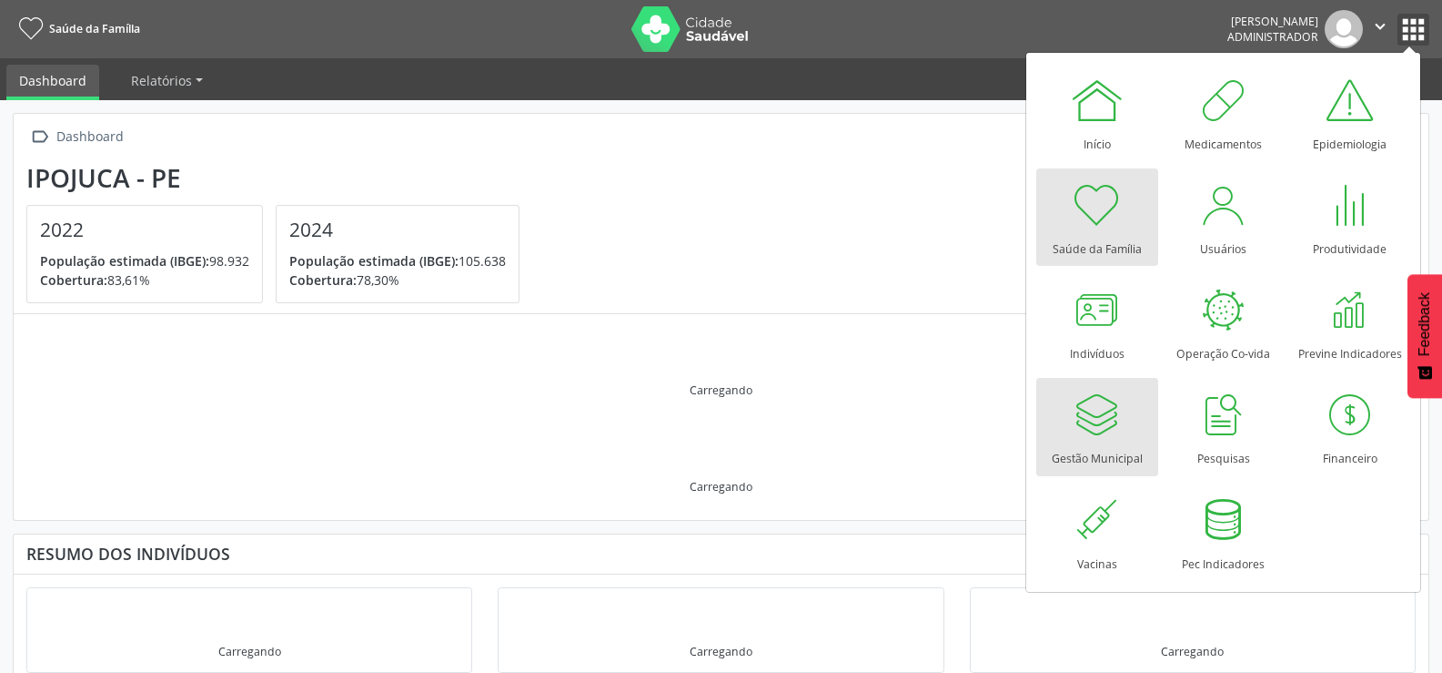  What do you see at coordinates (1413, 29) in the screenshot?
I see `button: apps` at bounding box center [1413, 29].